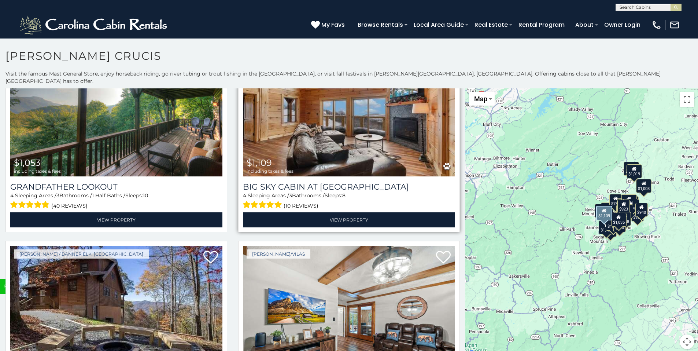 The width and height of the screenshot is (698, 351). I want to click on div: $1,008, so click(644, 186).